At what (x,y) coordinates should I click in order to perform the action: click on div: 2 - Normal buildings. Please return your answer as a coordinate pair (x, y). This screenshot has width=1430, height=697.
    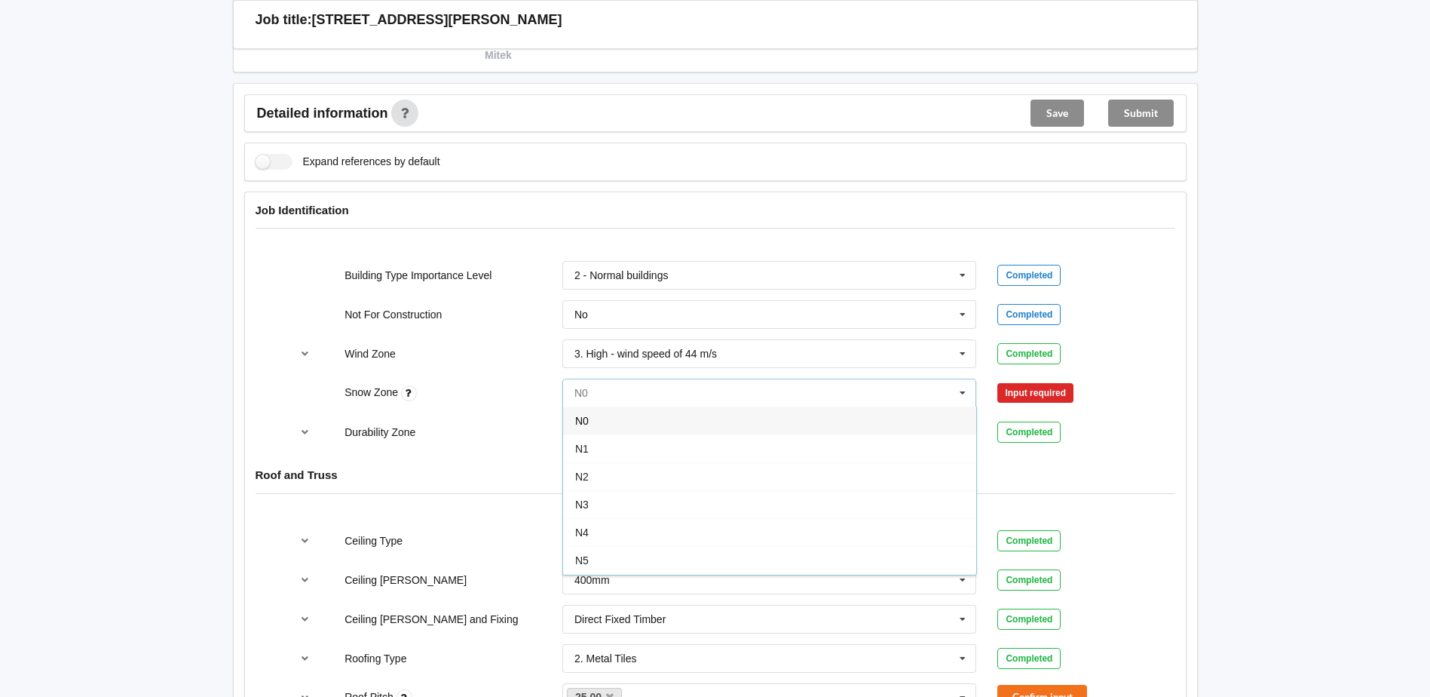
    Looking at the image, I should click on (621, 275).